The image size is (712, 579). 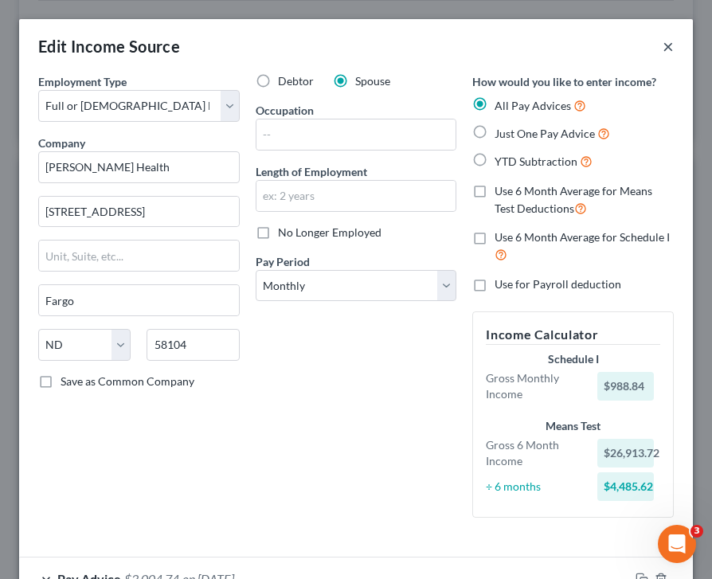 What do you see at coordinates (573, 335) in the screenshot?
I see `h5: Income Calculator` at bounding box center [573, 335].